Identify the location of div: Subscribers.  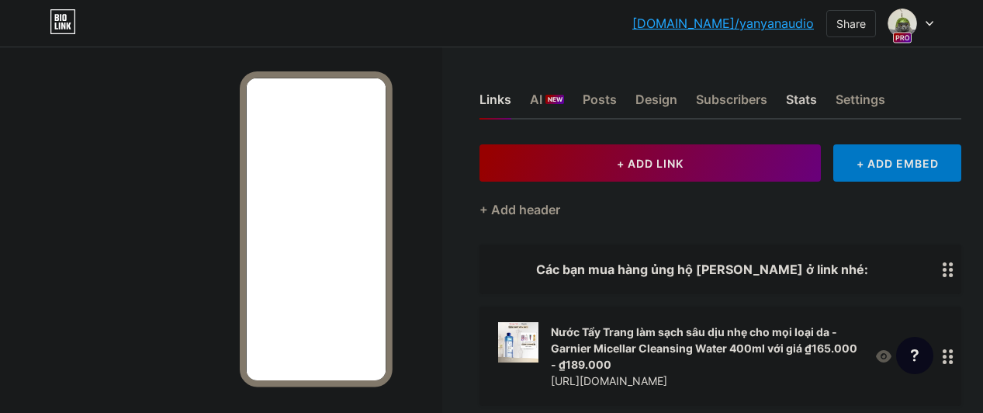
(731, 104).